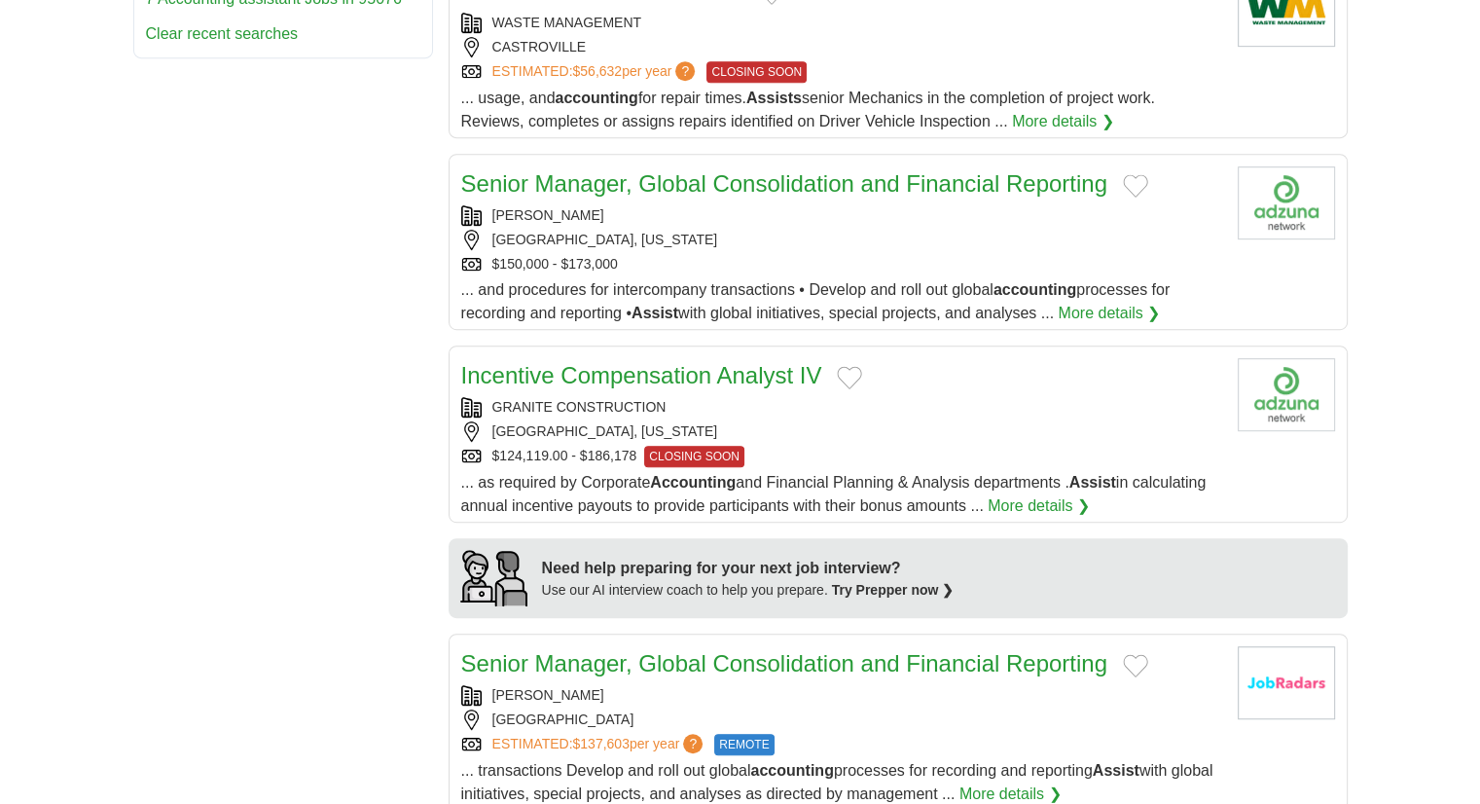 The width and height of the screenshot is (1480, 804). I want to click on a: Try Prepper now ❯, so click(893, 590).